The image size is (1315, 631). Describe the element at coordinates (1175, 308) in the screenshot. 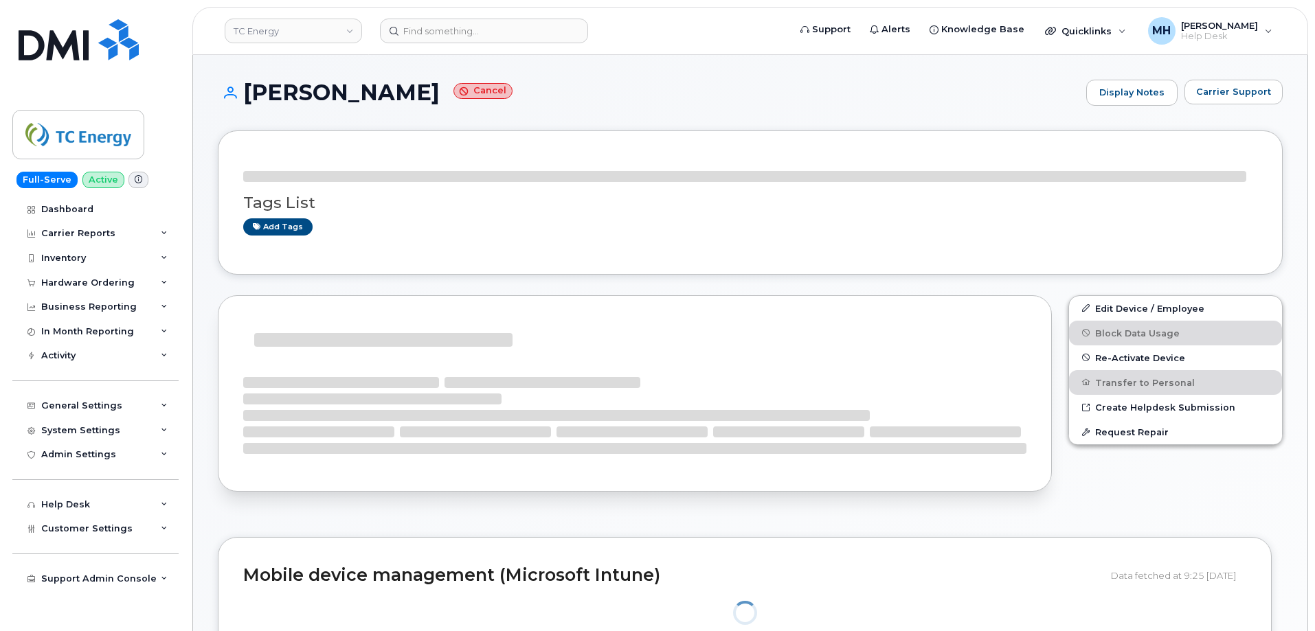

I see `a: Edit Device / Employee` at that location.